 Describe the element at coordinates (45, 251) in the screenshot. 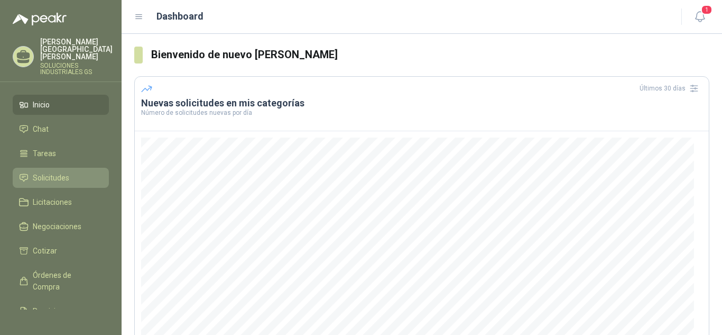

I see `span: Cotizar` at that location.